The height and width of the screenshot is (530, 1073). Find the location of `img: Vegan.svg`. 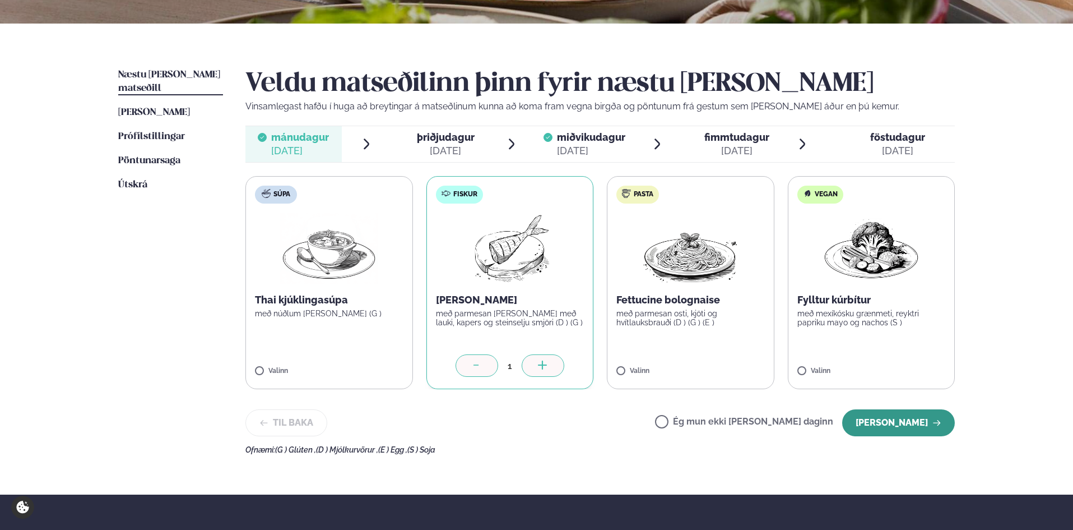

img: Vegan.svg is located at coordinates (808, 193).